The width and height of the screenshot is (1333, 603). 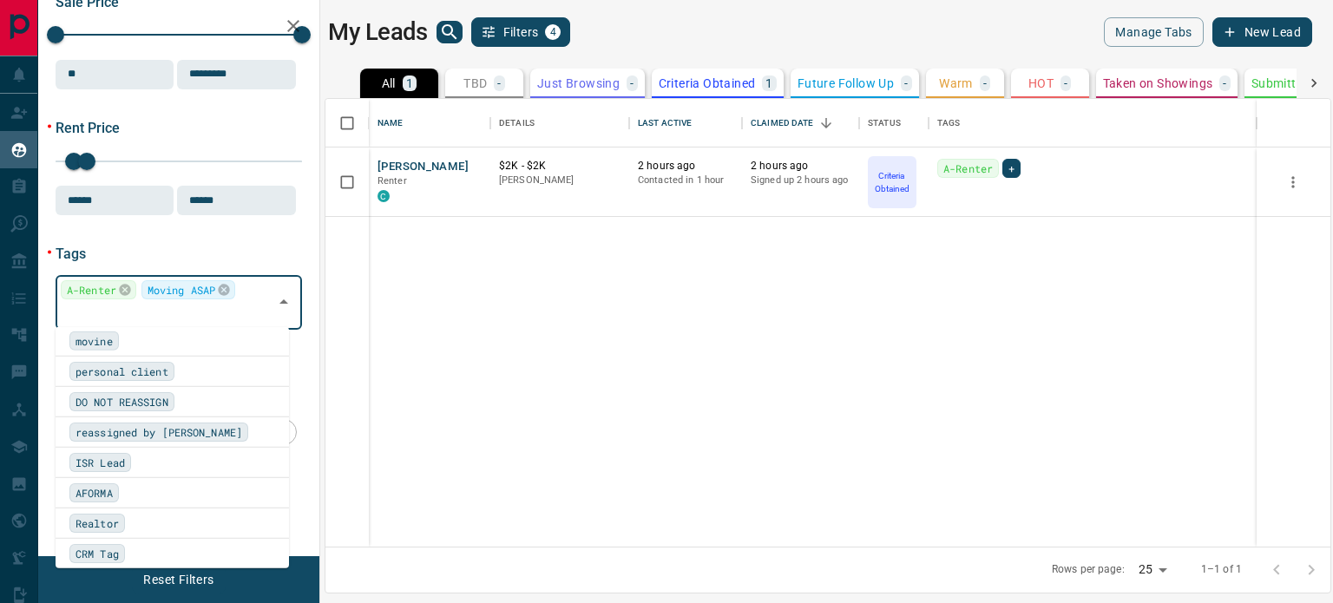 What do you see at coordinates (800, 181) in the screenshot?
I see `p: Signed up 2 hours ago` at bounding box center [800, 181].